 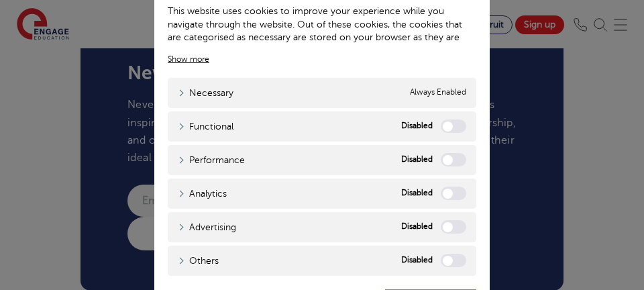 I want to click on a: Show more, so click(x=188, y=59).